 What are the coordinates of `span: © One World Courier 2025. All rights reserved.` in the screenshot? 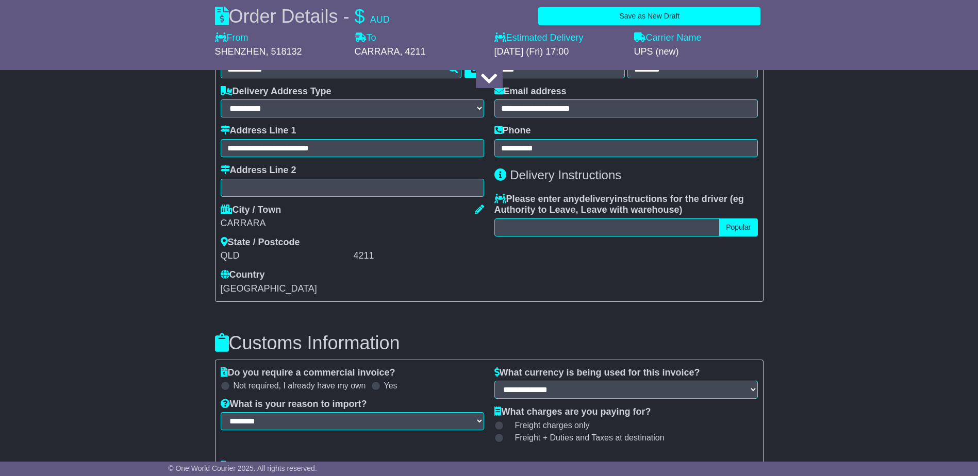 It's located at (242, 469).